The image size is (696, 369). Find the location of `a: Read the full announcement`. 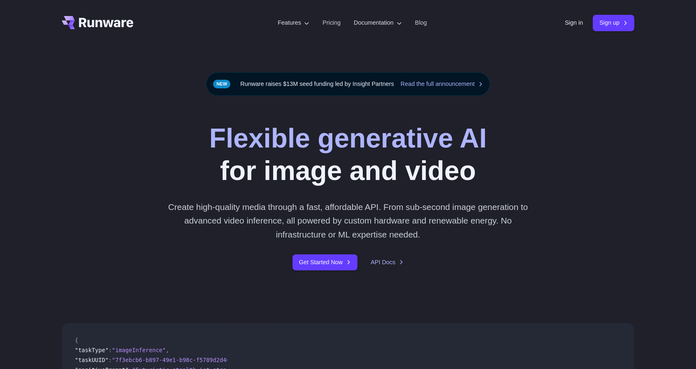

a: Read the full announcement is located at coordinates (442, 84).